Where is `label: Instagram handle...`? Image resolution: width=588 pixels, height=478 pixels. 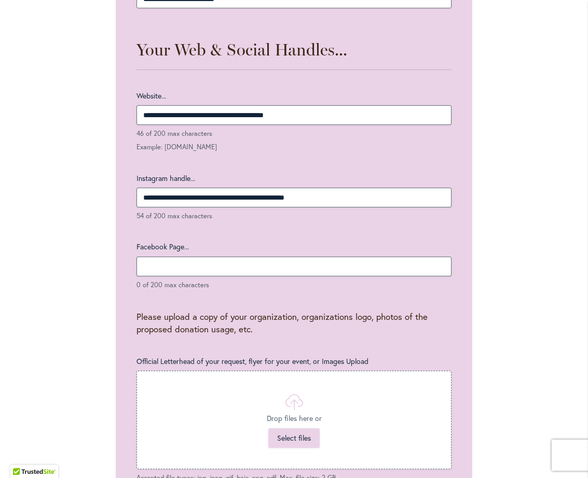 label: Instagram handle... is located at coordinates (294, 178).